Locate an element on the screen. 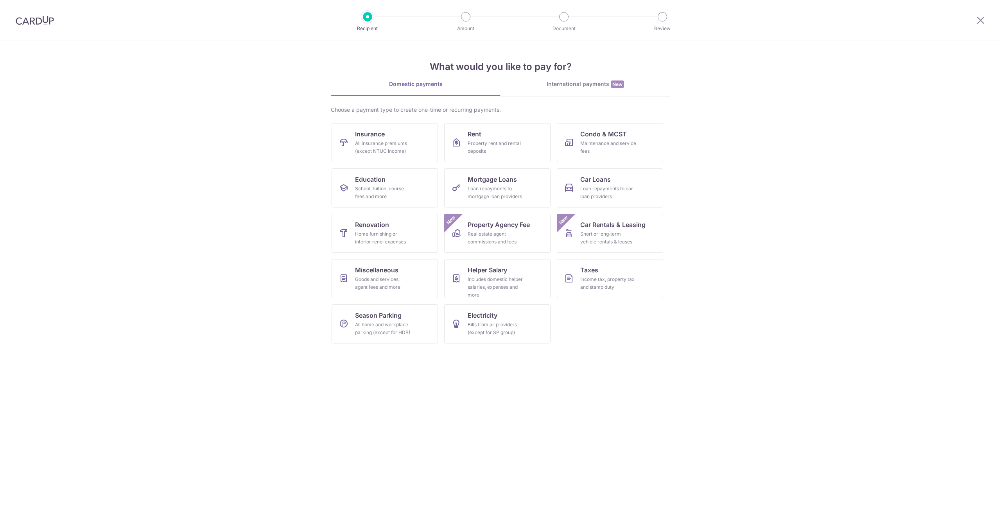 This screenshot has width=1001, height=515. div: Maintenance and service fees is located at coordinates (608, 147).